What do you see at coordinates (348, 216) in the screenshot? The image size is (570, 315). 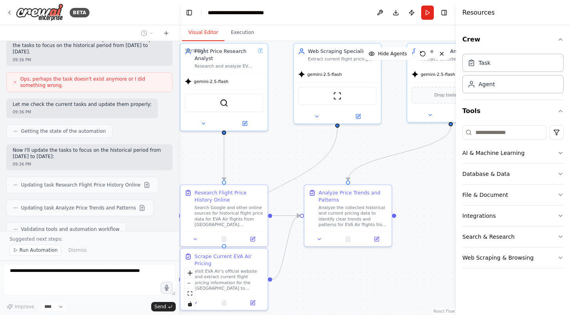 I see `div: Analyze Price Trends and PatternsAnalyze the collected historical and current pricing data to ide...` at bounding box center [348, 216].